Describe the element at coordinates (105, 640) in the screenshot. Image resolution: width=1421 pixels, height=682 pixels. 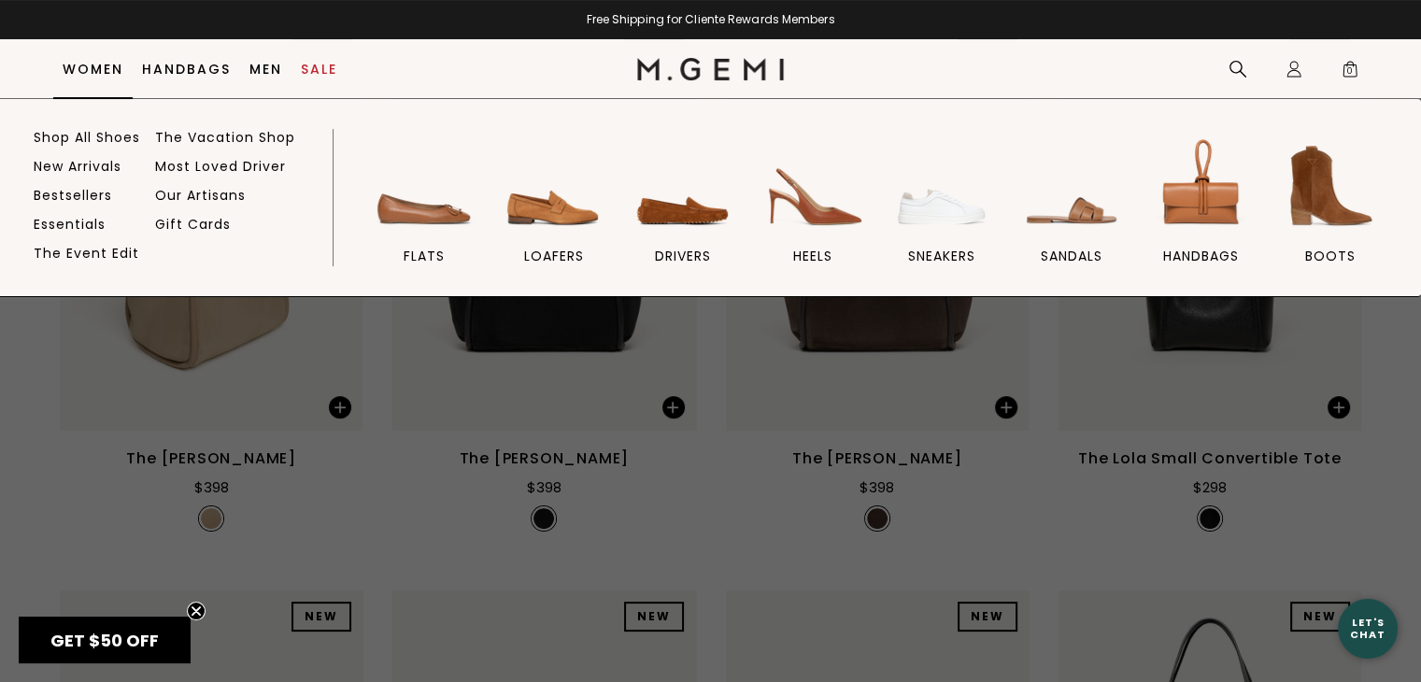
I see `div: GET $50 OFFClose teaser` at that location.